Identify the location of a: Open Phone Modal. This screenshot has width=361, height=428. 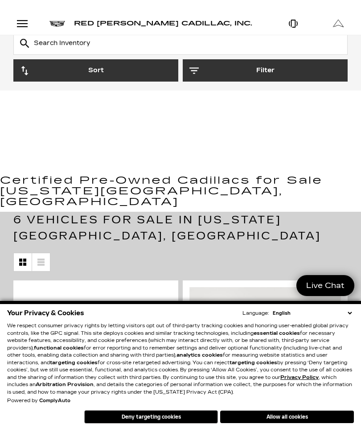
(293, 24).